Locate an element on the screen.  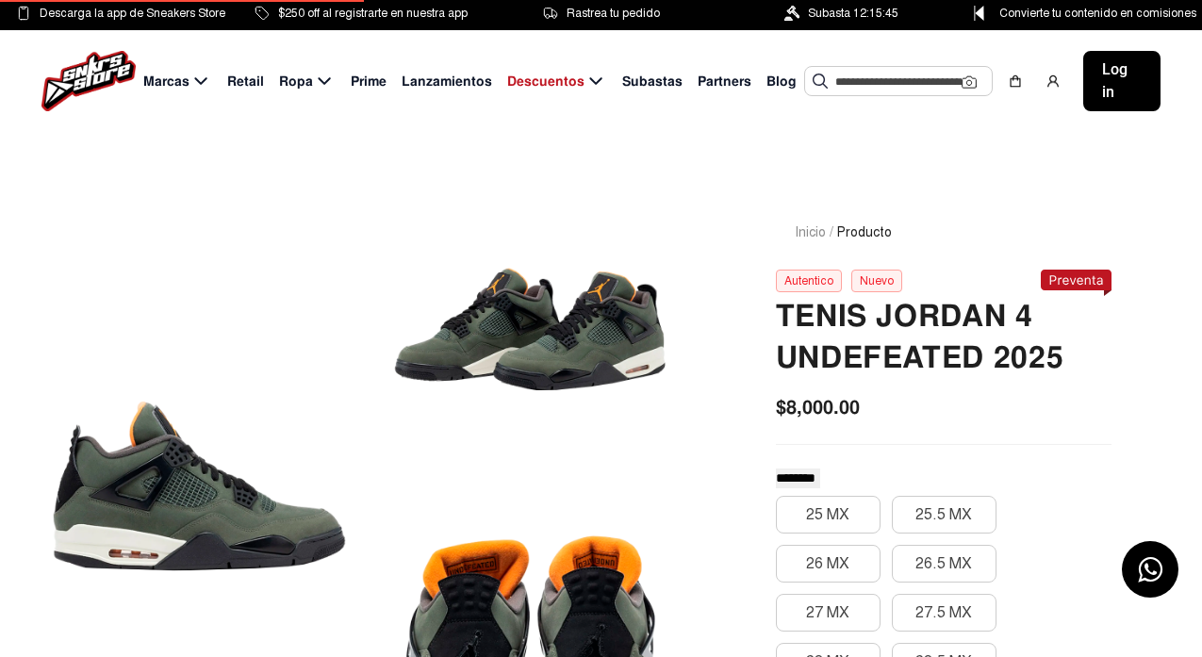
h2: TENIS JORDAN 4 UNDEFEATED 2025 is located at coordinates (944, 338).